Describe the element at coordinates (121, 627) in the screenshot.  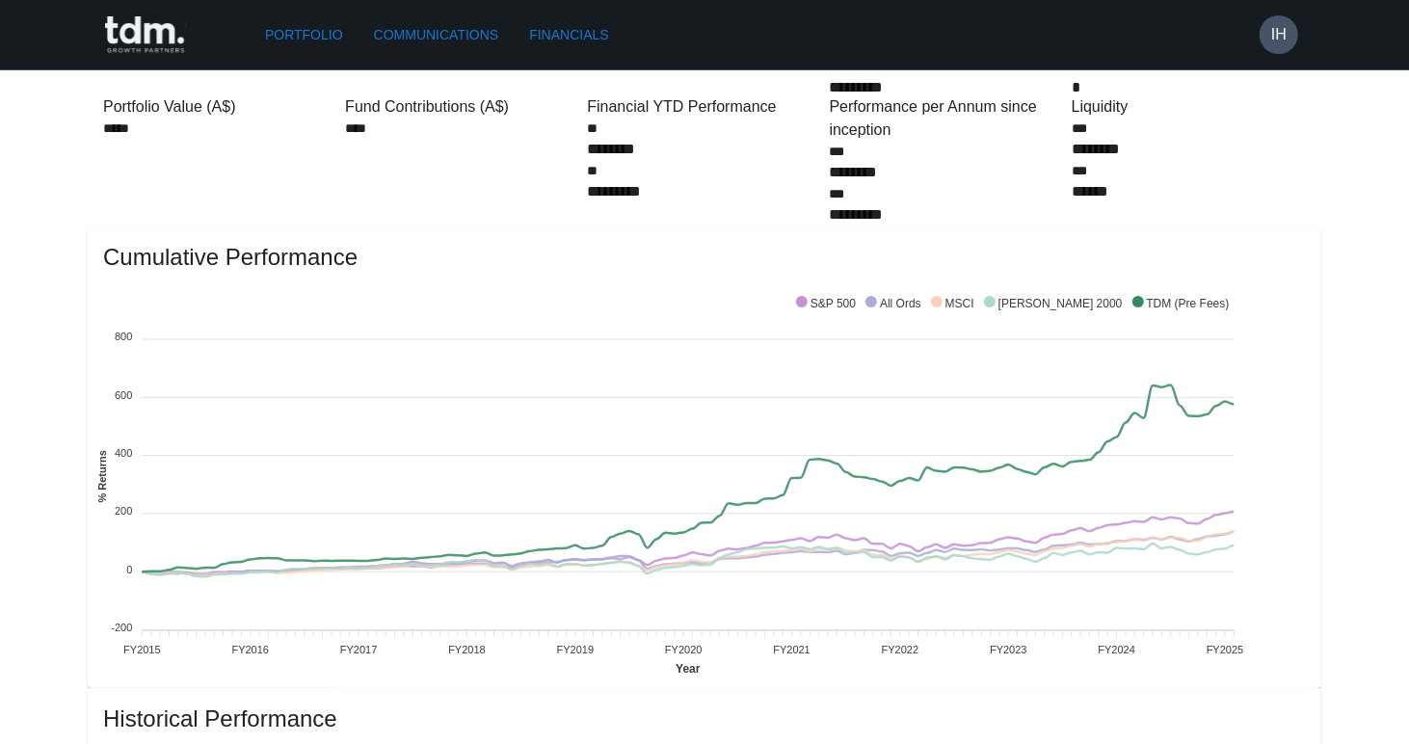
I see `tspan: -200` at that location.